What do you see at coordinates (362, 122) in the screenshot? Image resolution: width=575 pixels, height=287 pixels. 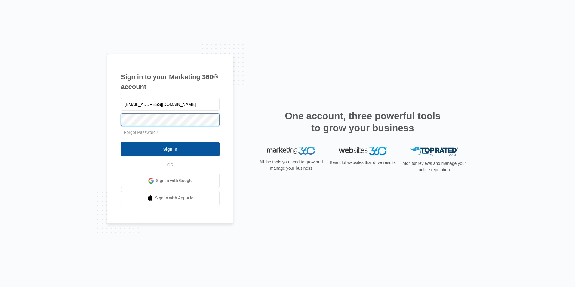 I see `h2: One account, three powerful tools to grow your business` at bounding box center [362, 122].